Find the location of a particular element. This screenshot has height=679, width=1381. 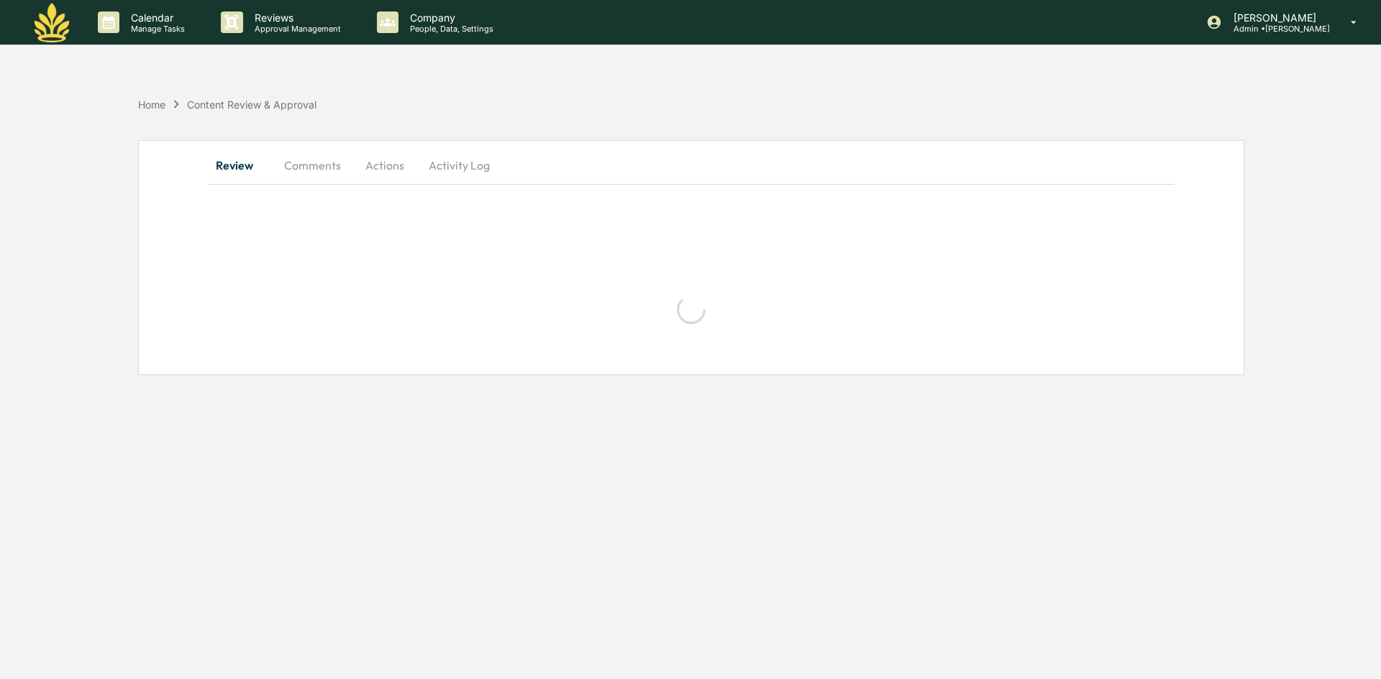

p: Company is located at coordinates (449, 17).